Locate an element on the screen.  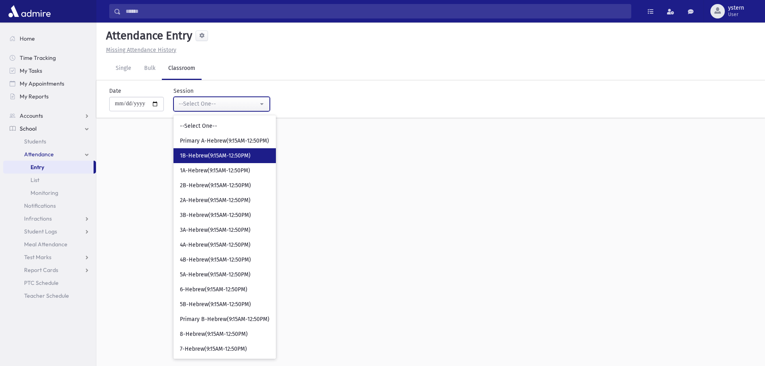
button: --Select One-- is located at coordinates (222, 104).